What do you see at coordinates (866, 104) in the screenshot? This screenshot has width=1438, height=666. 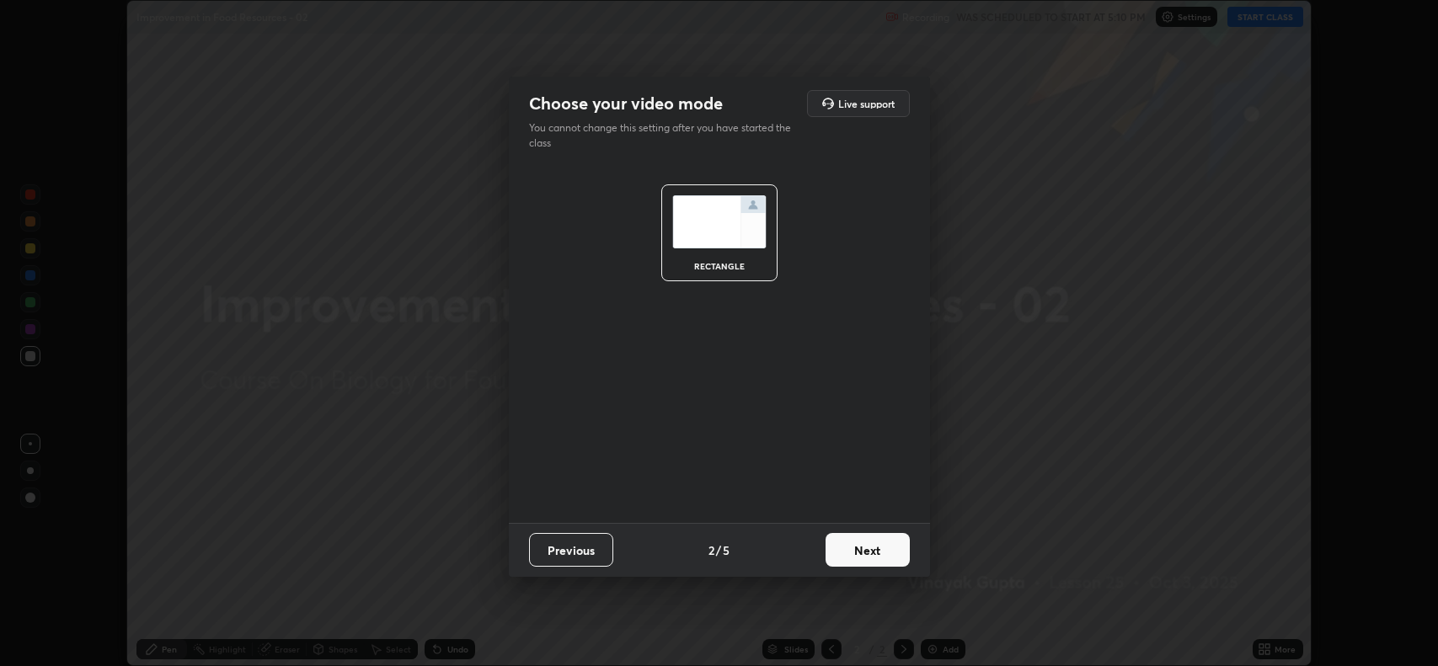 I see `h5: Live support` at bounding box center [866, 104].